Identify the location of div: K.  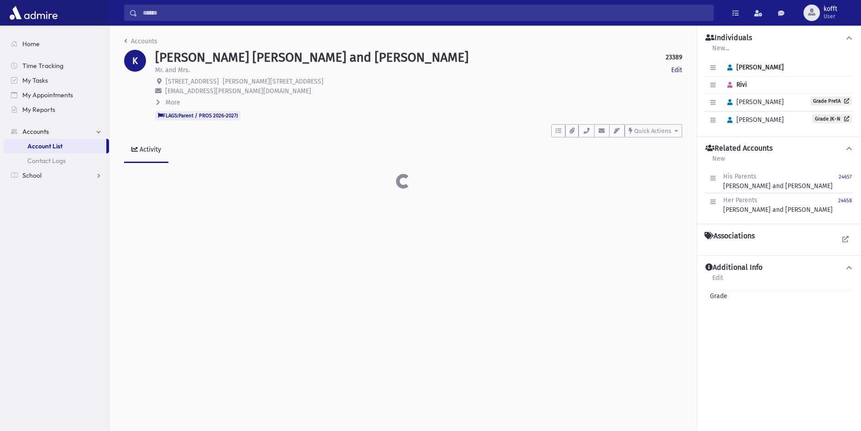
(135, 61).